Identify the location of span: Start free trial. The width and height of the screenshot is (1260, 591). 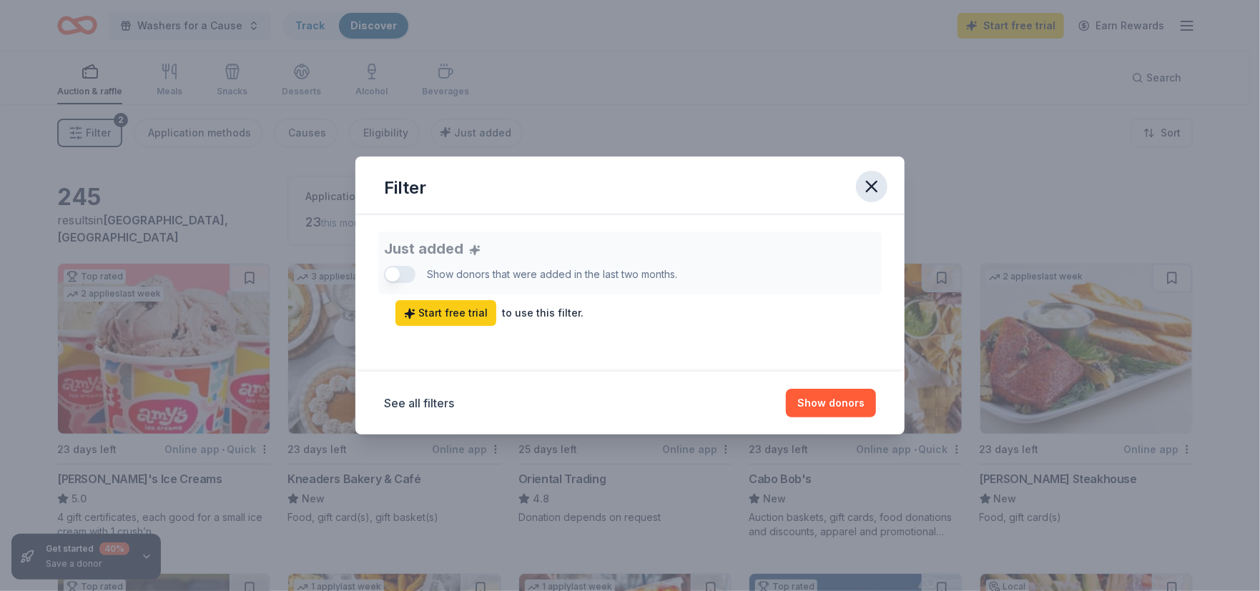
(445, 313).